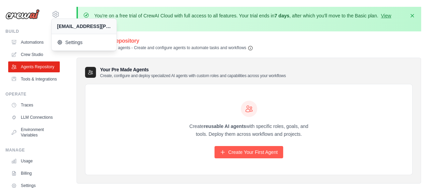 This screenshot has width=432, height=188. Describe the element at coordinates (173, 48) in the screenshot. I see `p: Manage your agents - Create and configure agents to automate tasks and workflows` at that location.